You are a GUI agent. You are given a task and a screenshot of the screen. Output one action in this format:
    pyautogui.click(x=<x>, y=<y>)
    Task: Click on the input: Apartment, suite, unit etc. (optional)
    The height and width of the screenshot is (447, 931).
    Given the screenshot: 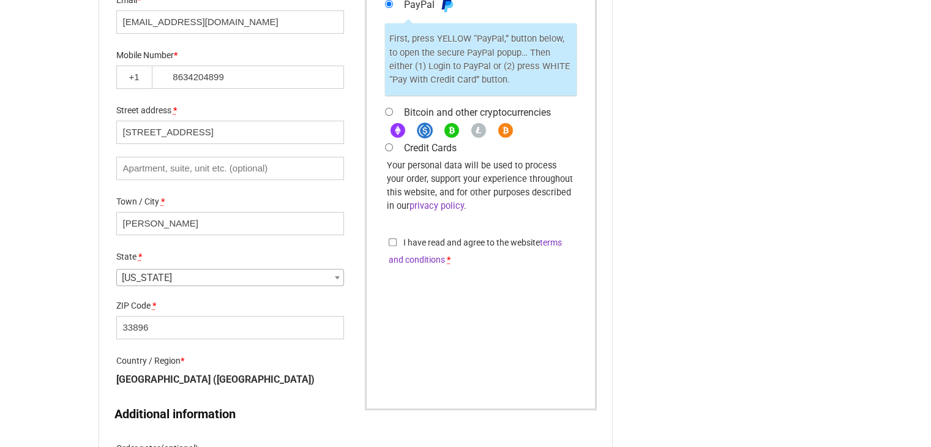 What is the action you would take?
    pyautogui.click(x=230, y=168)
    